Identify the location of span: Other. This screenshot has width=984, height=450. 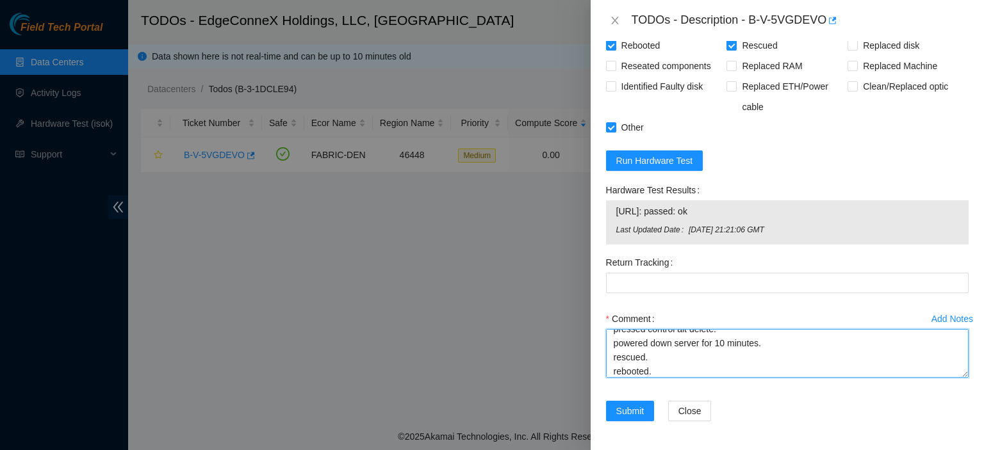
(632, 127).